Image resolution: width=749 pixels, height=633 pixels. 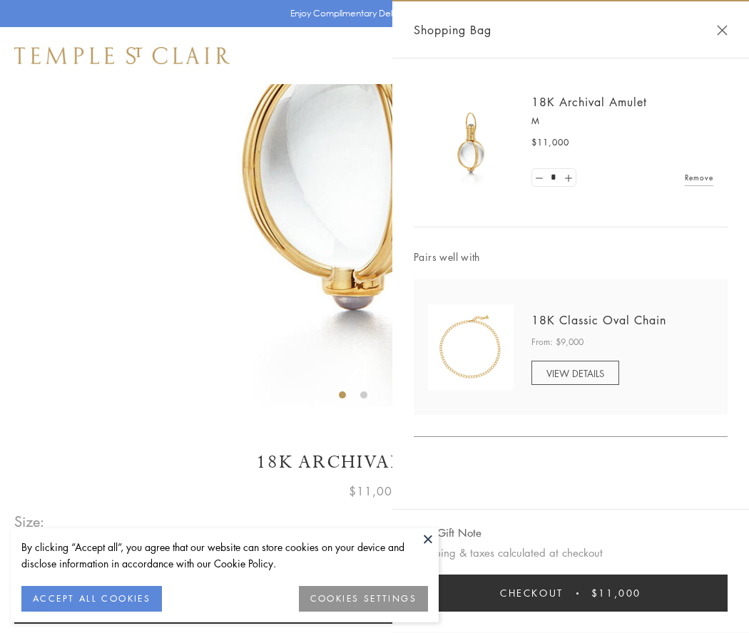 I want to click on a: 18K Classic Oval Chain, so click(x=598, y=320).